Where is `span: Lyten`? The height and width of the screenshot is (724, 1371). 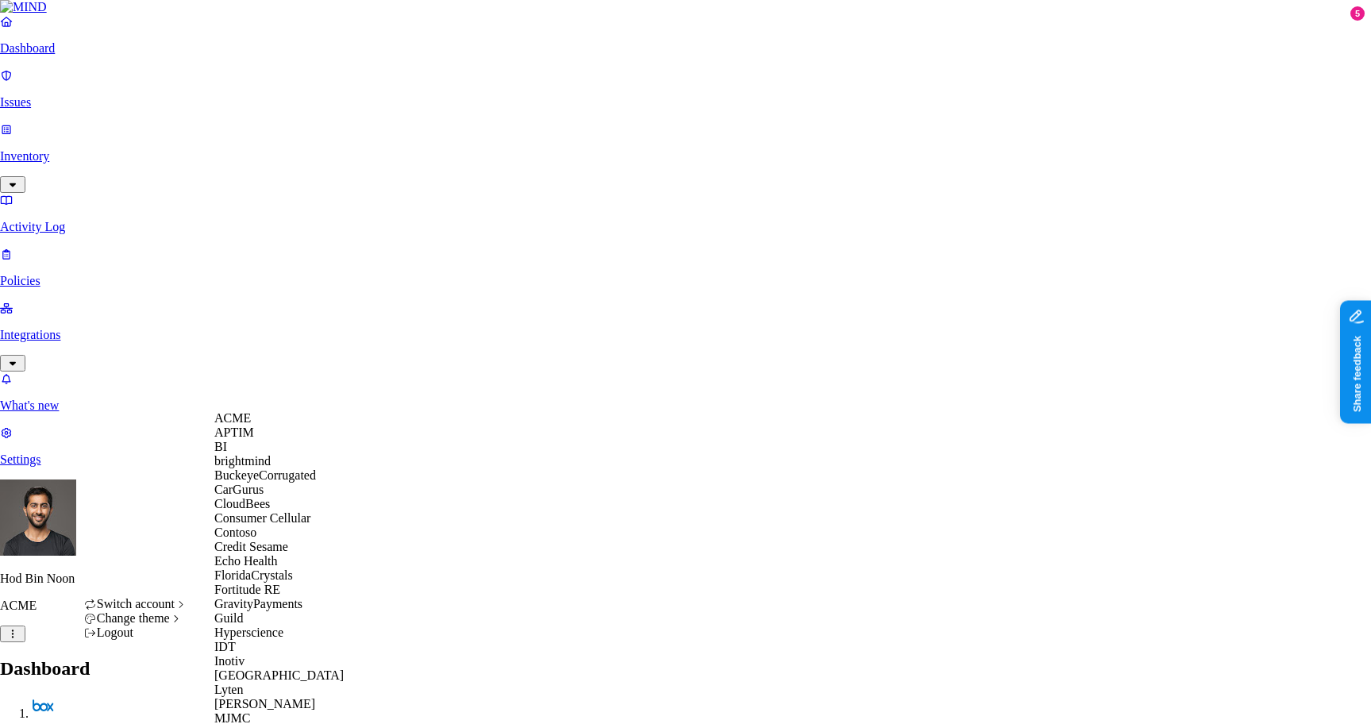 span: Lyten is located at coordinates (229, 689).